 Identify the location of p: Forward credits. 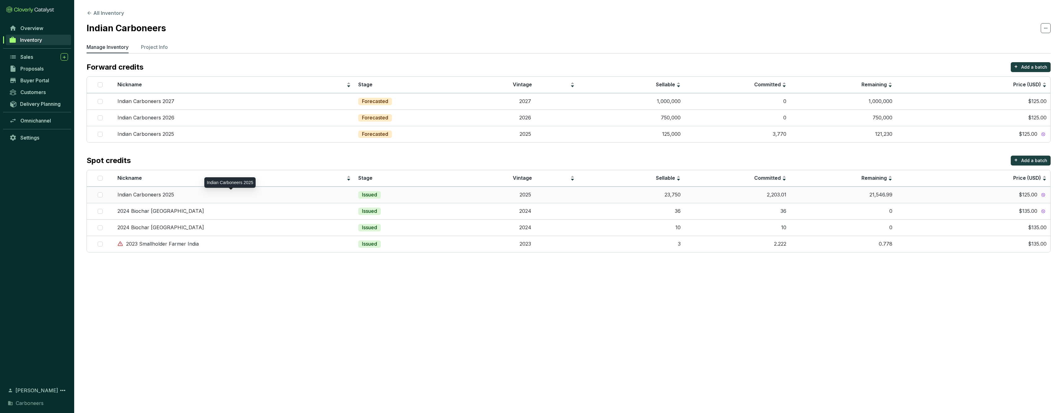
(115, 67).